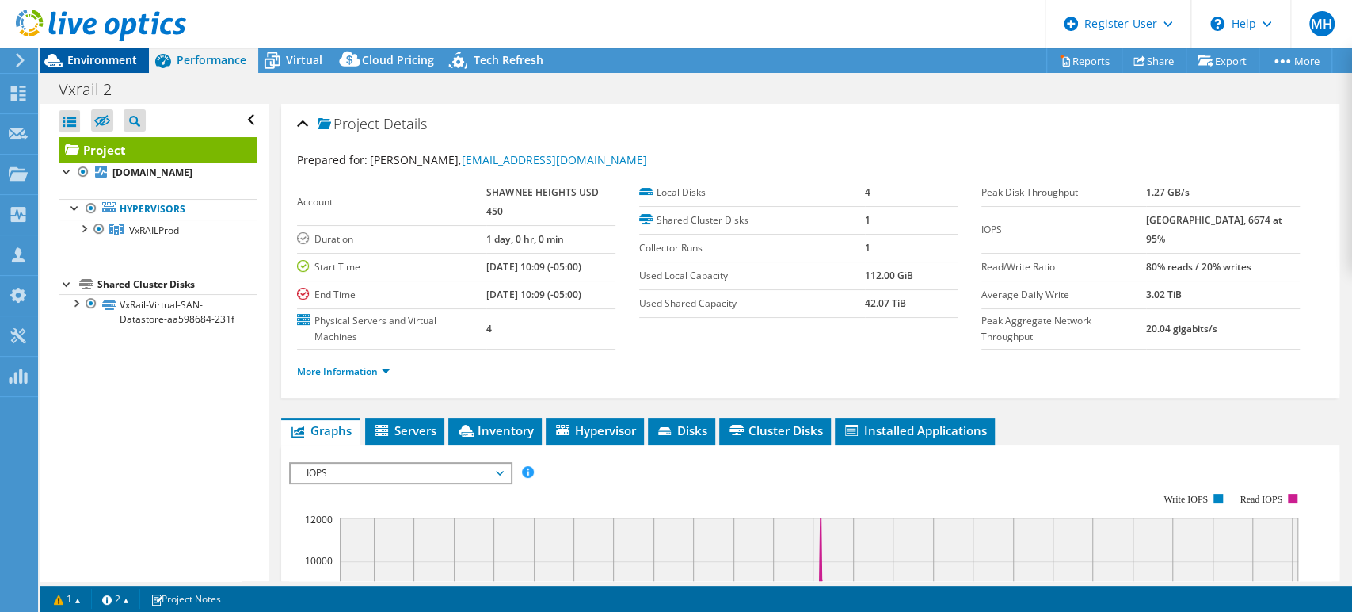 The image size is (1352, 612). Describe the element at coordinates (1182, 328) in the screenshot. I see `b: 20.04 gigabits/s` at that location.